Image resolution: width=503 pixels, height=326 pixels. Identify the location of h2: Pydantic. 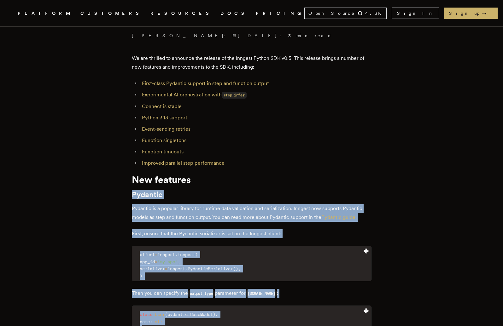
(252, 195).